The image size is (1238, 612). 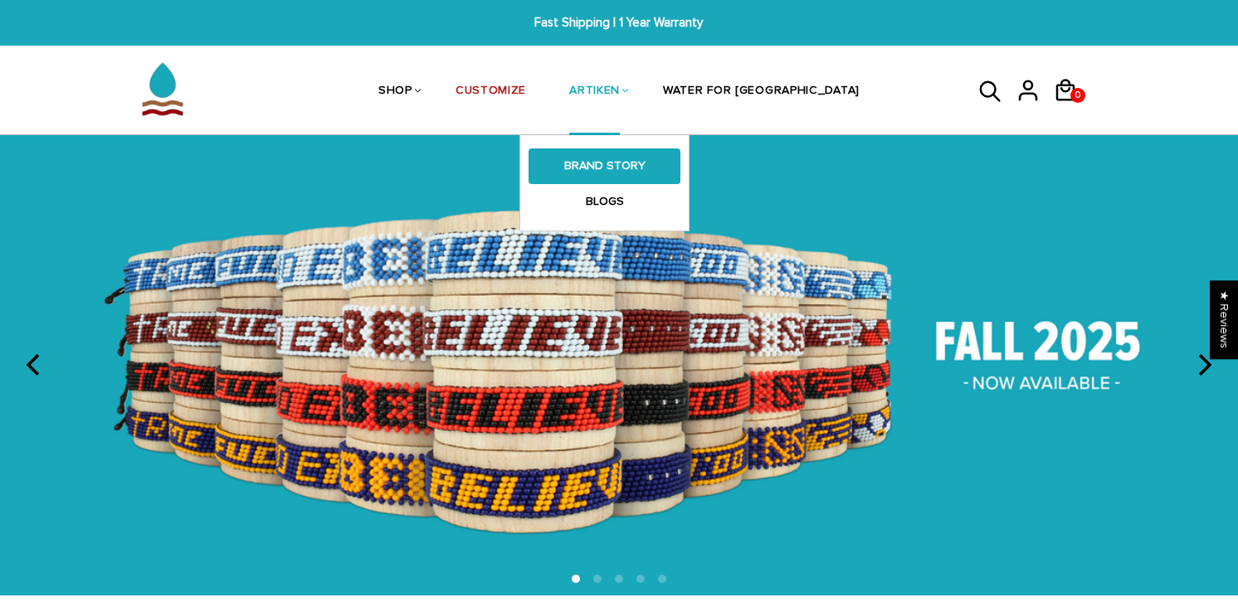 I want to click on a: ARTIKEN, so click(x=594, y=92).